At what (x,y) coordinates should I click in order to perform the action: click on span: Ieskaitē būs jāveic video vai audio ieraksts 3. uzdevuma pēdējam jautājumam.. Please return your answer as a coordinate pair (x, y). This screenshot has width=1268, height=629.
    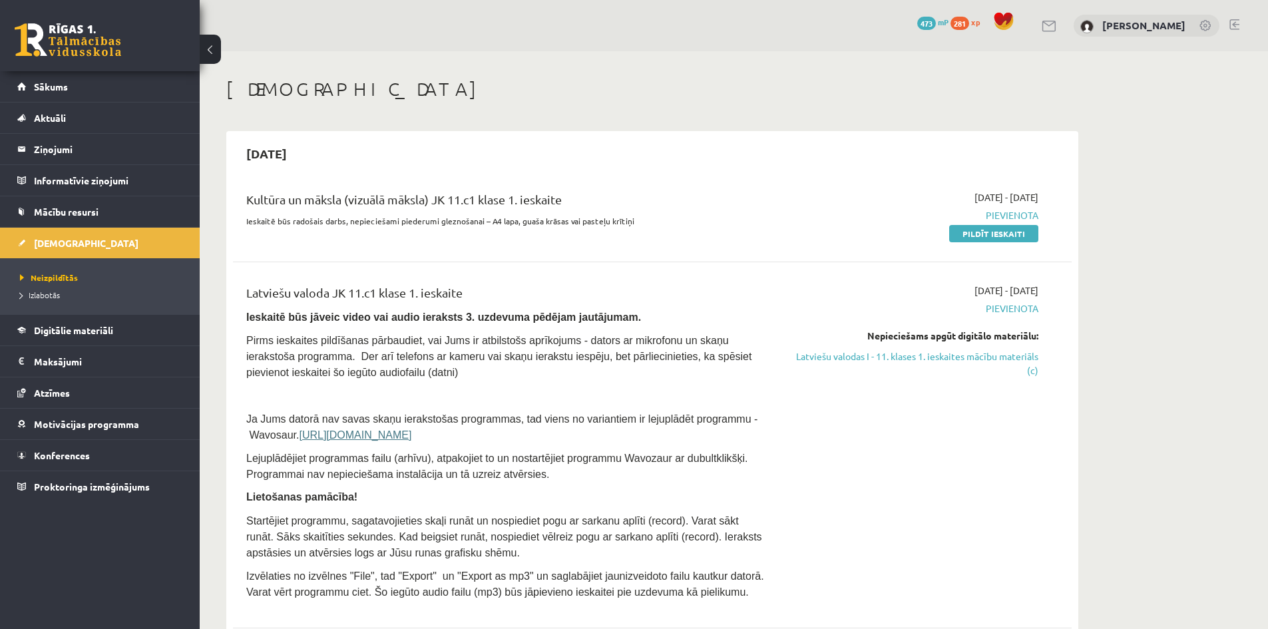
    Looking at the image, I should click on (443, 317).